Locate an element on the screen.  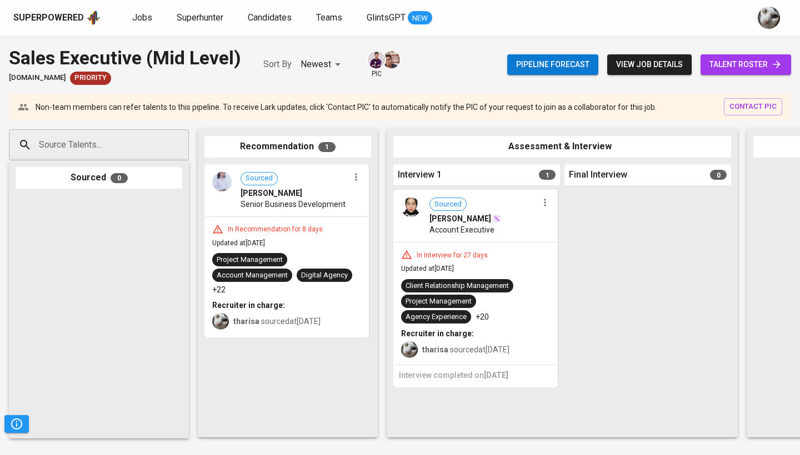
span: Teams is located at coordinates (329, 17).